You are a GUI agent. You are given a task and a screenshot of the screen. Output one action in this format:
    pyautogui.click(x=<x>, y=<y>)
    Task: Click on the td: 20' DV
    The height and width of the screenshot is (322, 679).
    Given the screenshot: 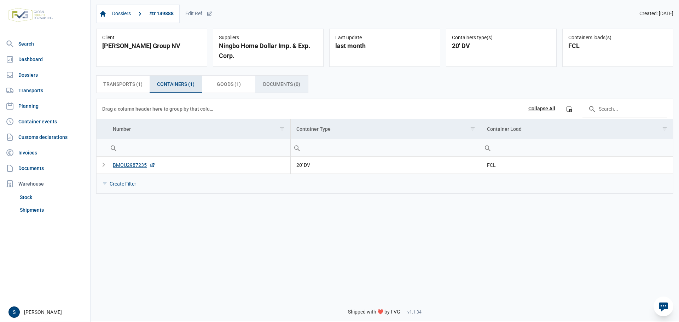 What is the action you would take?
    pyautogui.click(x=386, y=165)
    